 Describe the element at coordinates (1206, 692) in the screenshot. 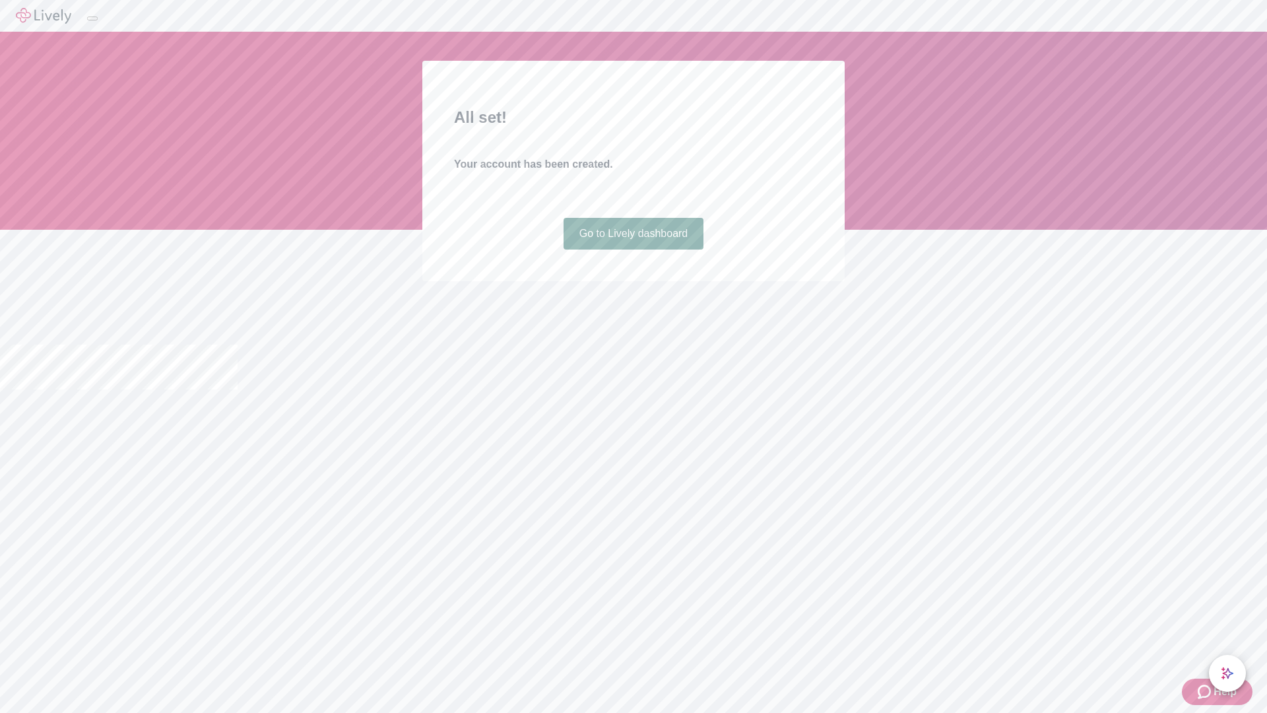

I see `svg: Zendesk support icon` at that location.